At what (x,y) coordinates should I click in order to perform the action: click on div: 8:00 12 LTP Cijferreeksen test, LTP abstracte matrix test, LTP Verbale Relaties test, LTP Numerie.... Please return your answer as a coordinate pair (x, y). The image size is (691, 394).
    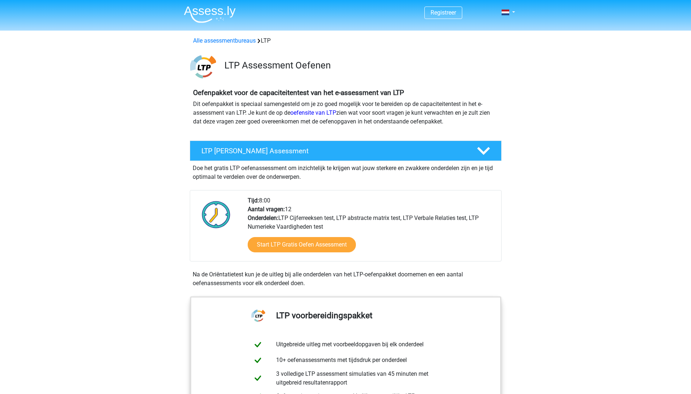
    Looking at the image, I should click on (372, 229).